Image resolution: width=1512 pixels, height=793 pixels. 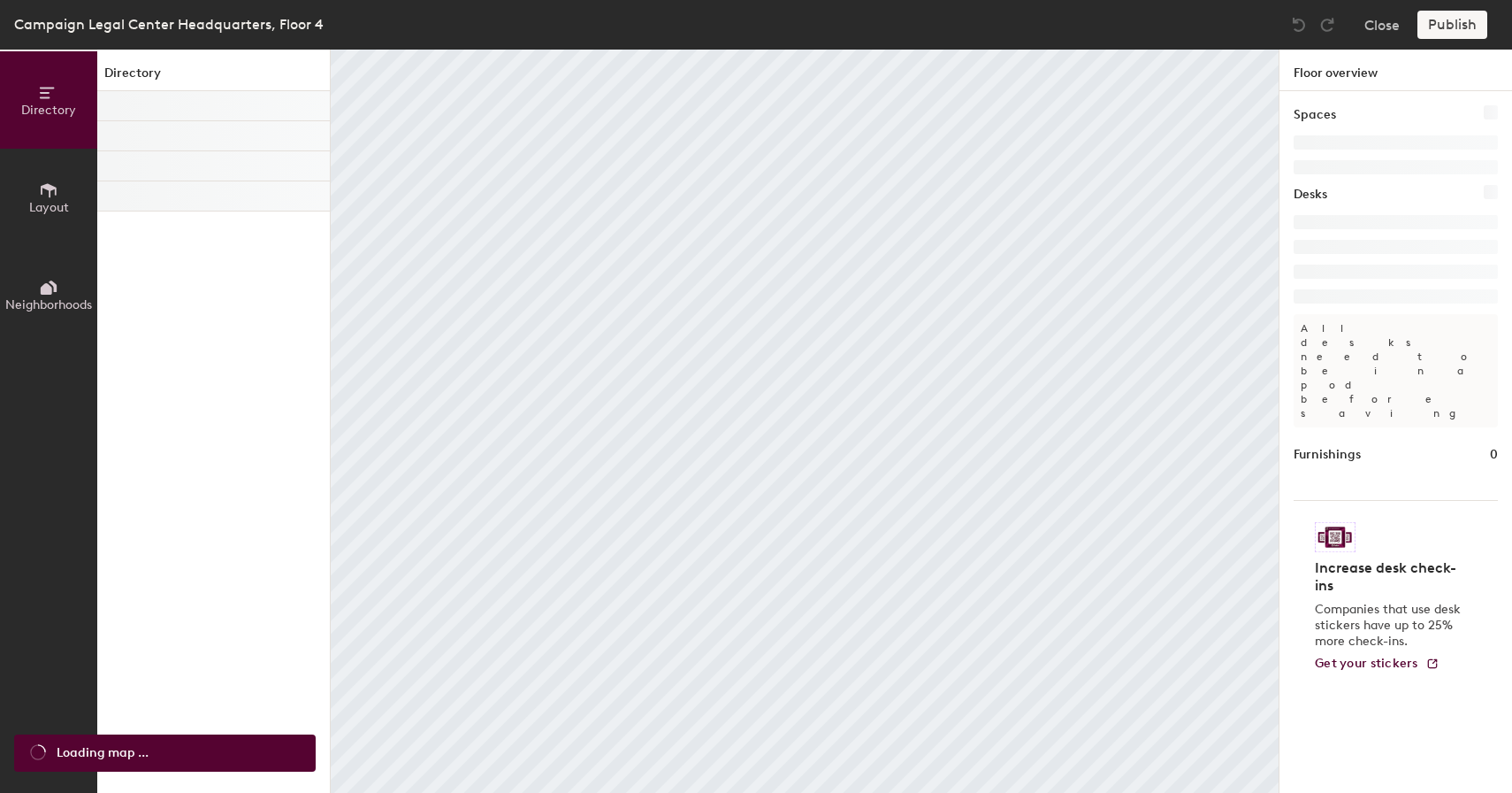 I want to click on span: Get your stickers, so click(x=1366, y=662).